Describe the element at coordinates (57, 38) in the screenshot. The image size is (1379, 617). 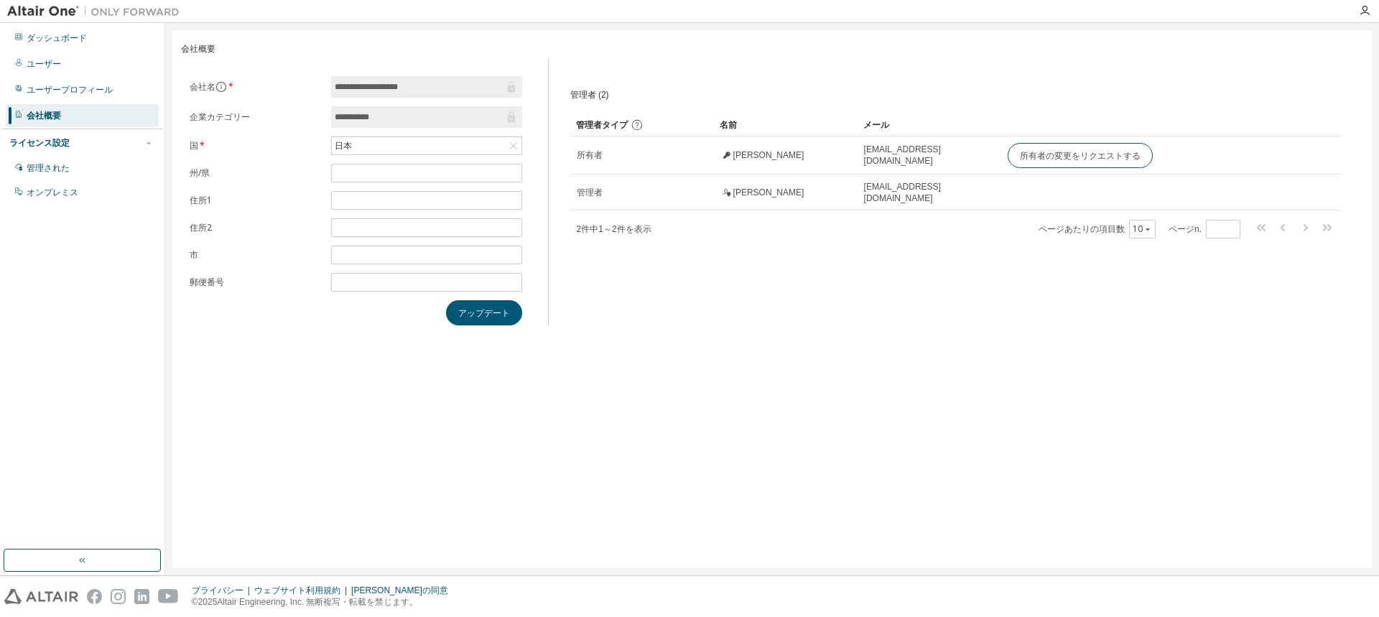
I see `font: ダッシュボード` at that location.